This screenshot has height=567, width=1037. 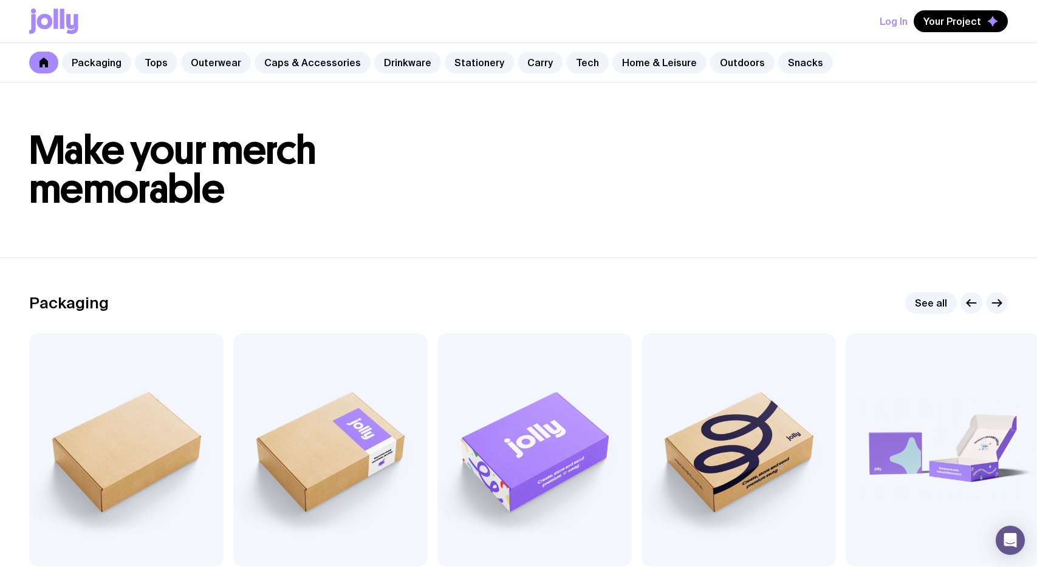 I want to click on div: Open Intercom Messenger, so click(x=1010, y=541).